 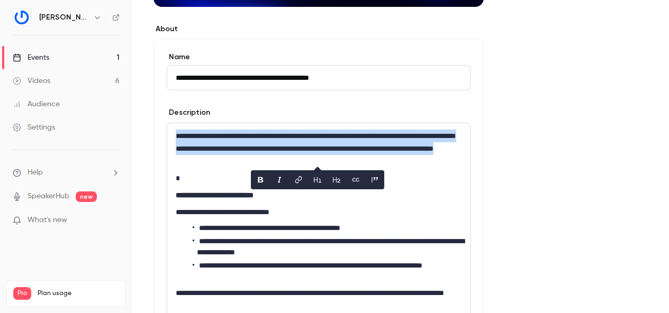 I want to click on span: Help, so click(x=35, y=173).